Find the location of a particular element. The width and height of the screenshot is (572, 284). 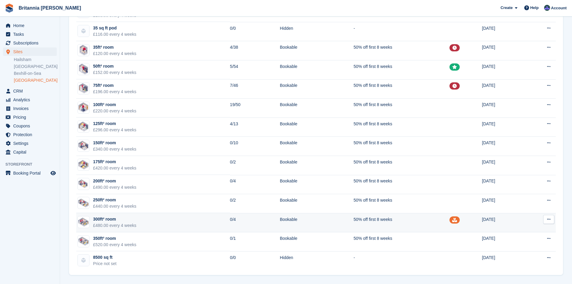

div: 35 sq ft pod is located at coordinates (115, 28).